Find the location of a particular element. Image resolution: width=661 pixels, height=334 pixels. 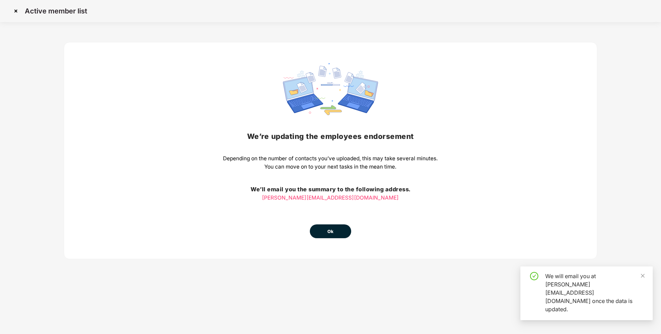

h3: We’ll email you the summary to the following address. is located at coordinates (330, 190).